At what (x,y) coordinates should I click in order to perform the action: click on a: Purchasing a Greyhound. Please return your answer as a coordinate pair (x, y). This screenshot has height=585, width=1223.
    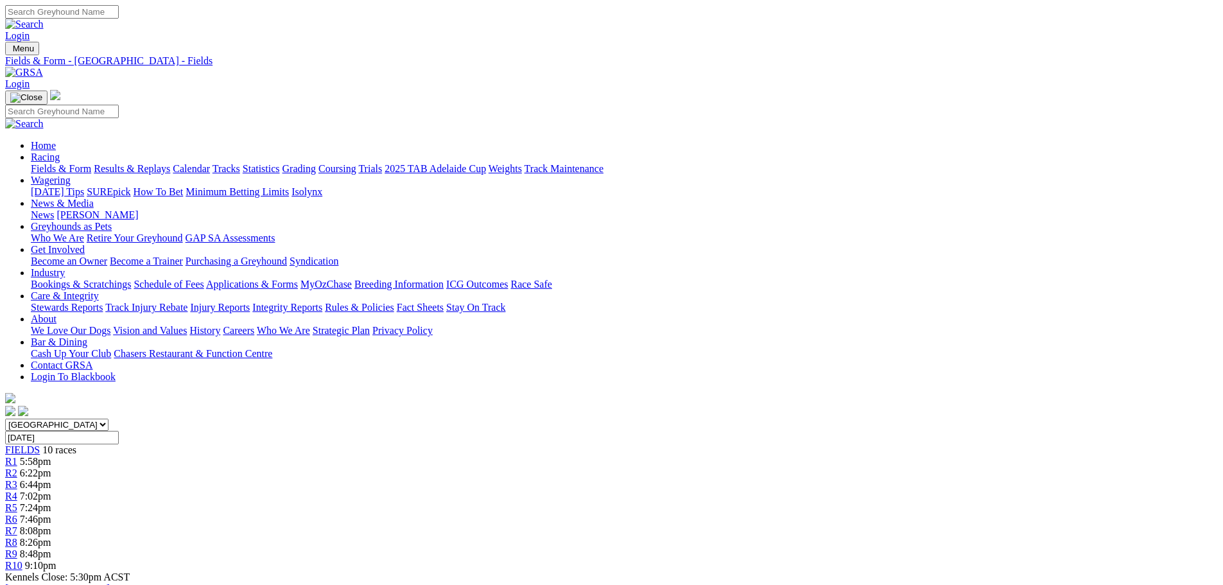
    Looking at the image, I should click on (236, 261).